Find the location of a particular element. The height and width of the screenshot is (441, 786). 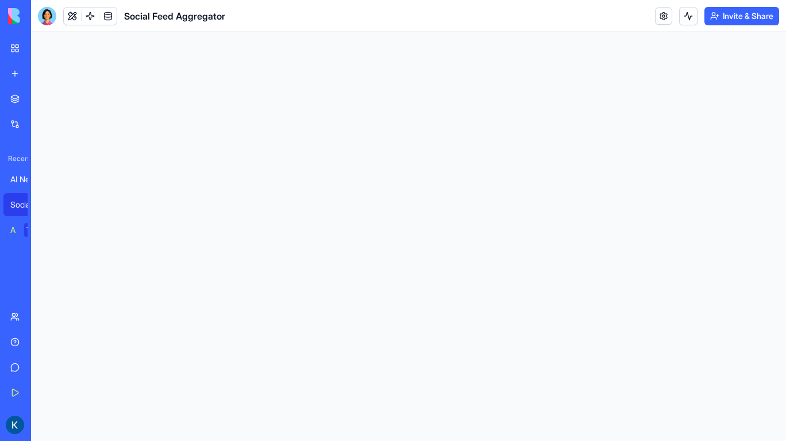

div: TRY is located at coordinates (33, 230).